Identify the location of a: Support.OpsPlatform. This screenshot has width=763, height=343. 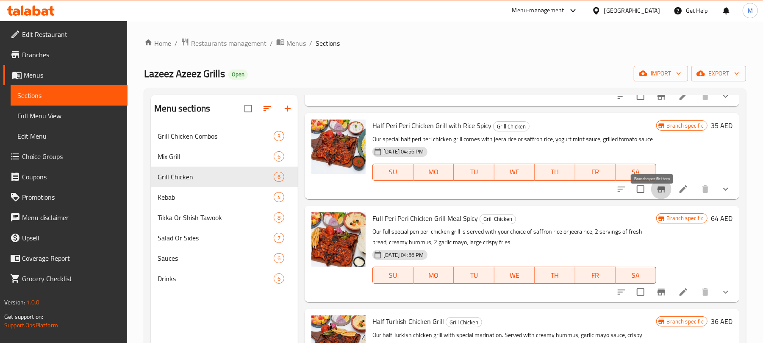
(31, 325).